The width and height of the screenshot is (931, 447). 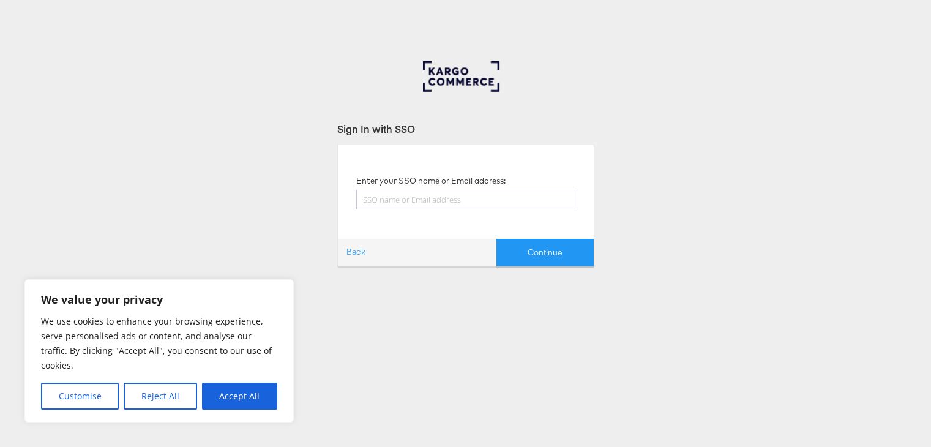 What do you see at coordinates (160, 396) in the screenshot?
I see `button: Reject All` at bounding box center [160, 396].